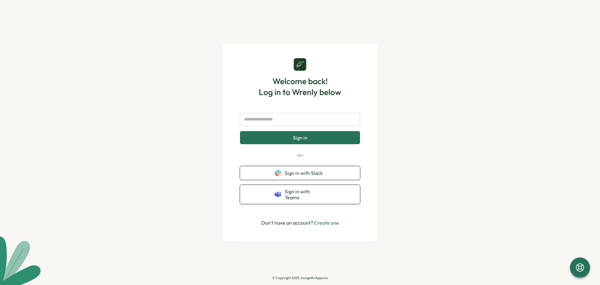 This screenshot has width=600, height=285. What do you see at coordinates (300, 137) in the screenshot?
I see `span: Sign in` at bounding box center [300, 137].